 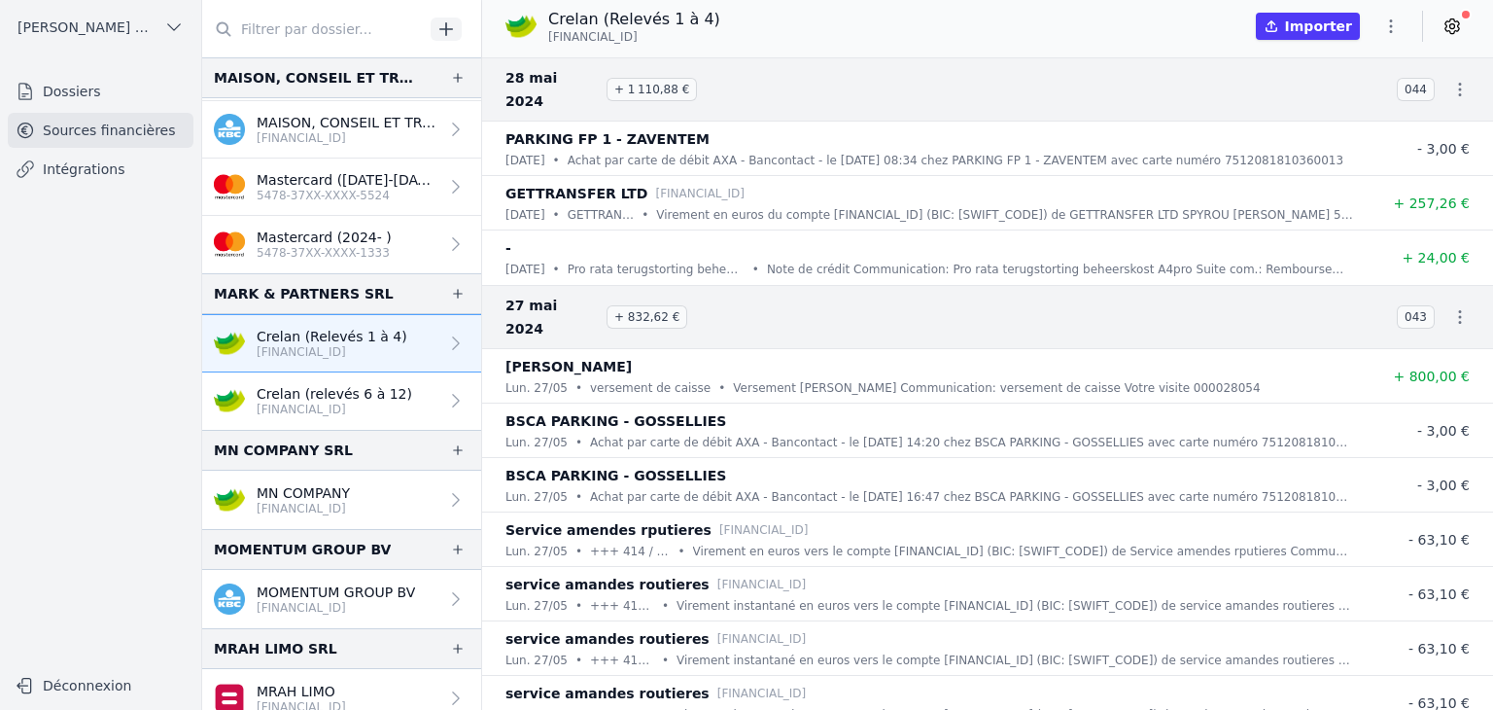 I want to click on p: MRAH LIMO, so click(x=301, y=691).